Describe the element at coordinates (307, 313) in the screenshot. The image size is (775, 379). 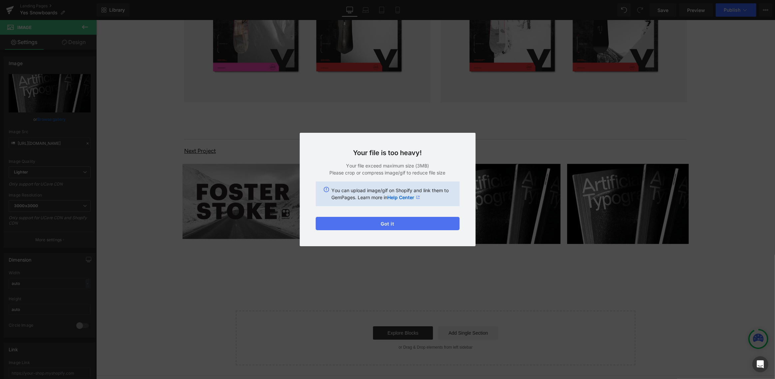
I see `a: Explore Blocks` at that location.